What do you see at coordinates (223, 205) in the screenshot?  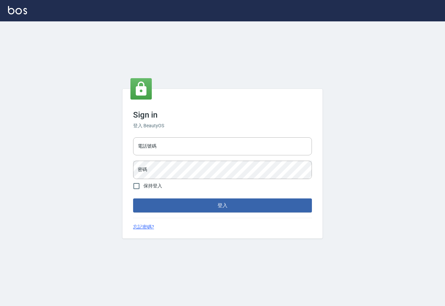 I see `button: 登入` at bounding box center [223, 205].